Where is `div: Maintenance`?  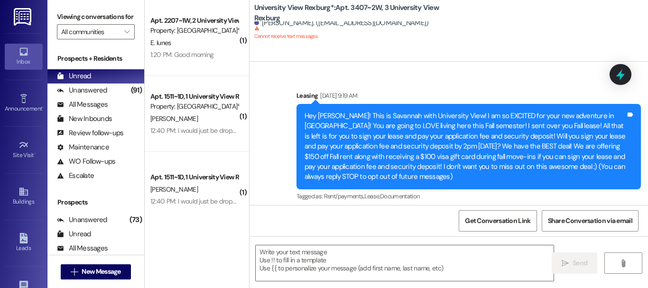 div: Maintenance is located at coordinates (83, 147).